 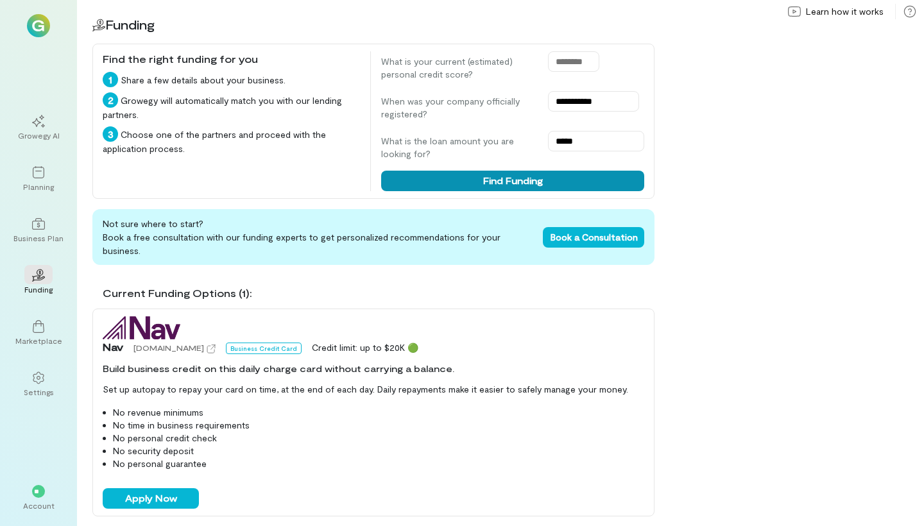 What do you see at coordinates (39, 333) in the screenshot?
I see `a: Marketplace` at bounding box center [39, 333].